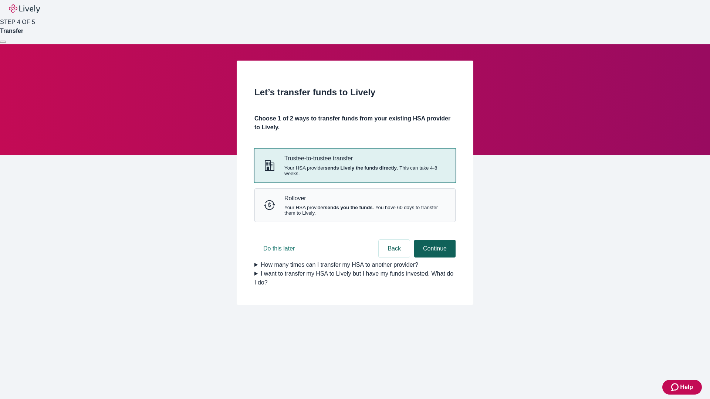 Image resolution: width=710 pixels, height=399 pixels. What do you see at coordinates (355, 165) in the screenshot?
I see `button: Trustee-to-trusteeTrustee-to-trustee transferYour HSA providersends Lively the funds directly. Th...` at bounding box center [355, 165].